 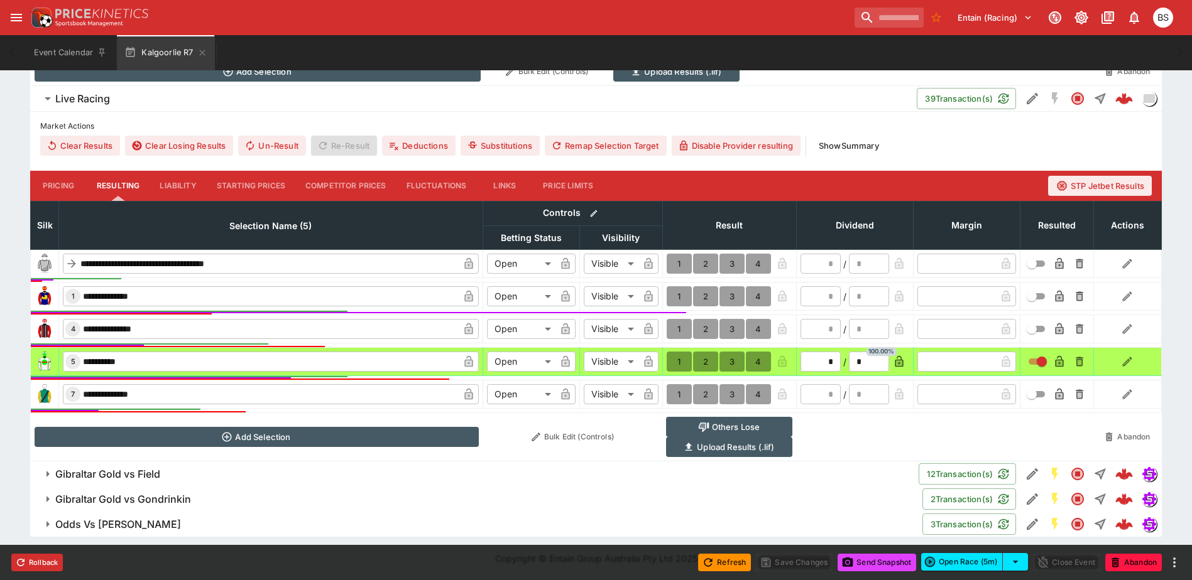 What do you see at coordinates (437, 186) in the screenshot?
I see `button: Fluctuations` at bounding box center [437, 186].